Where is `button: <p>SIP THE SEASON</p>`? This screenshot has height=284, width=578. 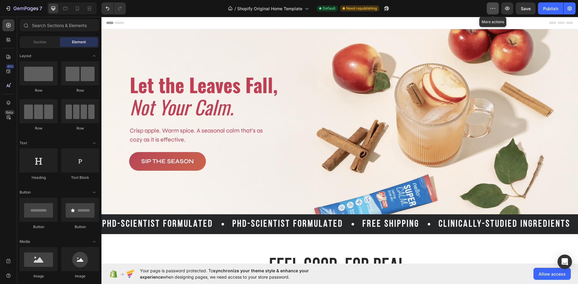 button: <p>SIP THE SEASON</p> is located at coordinates (66, 145).